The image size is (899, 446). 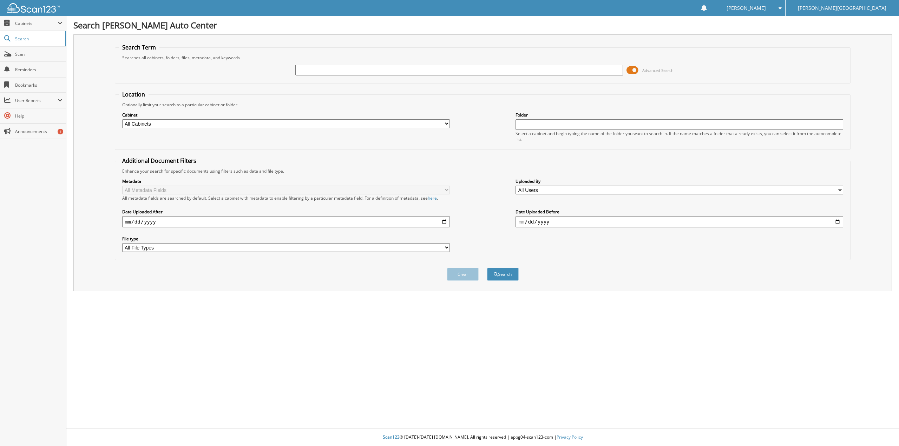 I want to click on label: Metadata, so click(x=286, y=181).